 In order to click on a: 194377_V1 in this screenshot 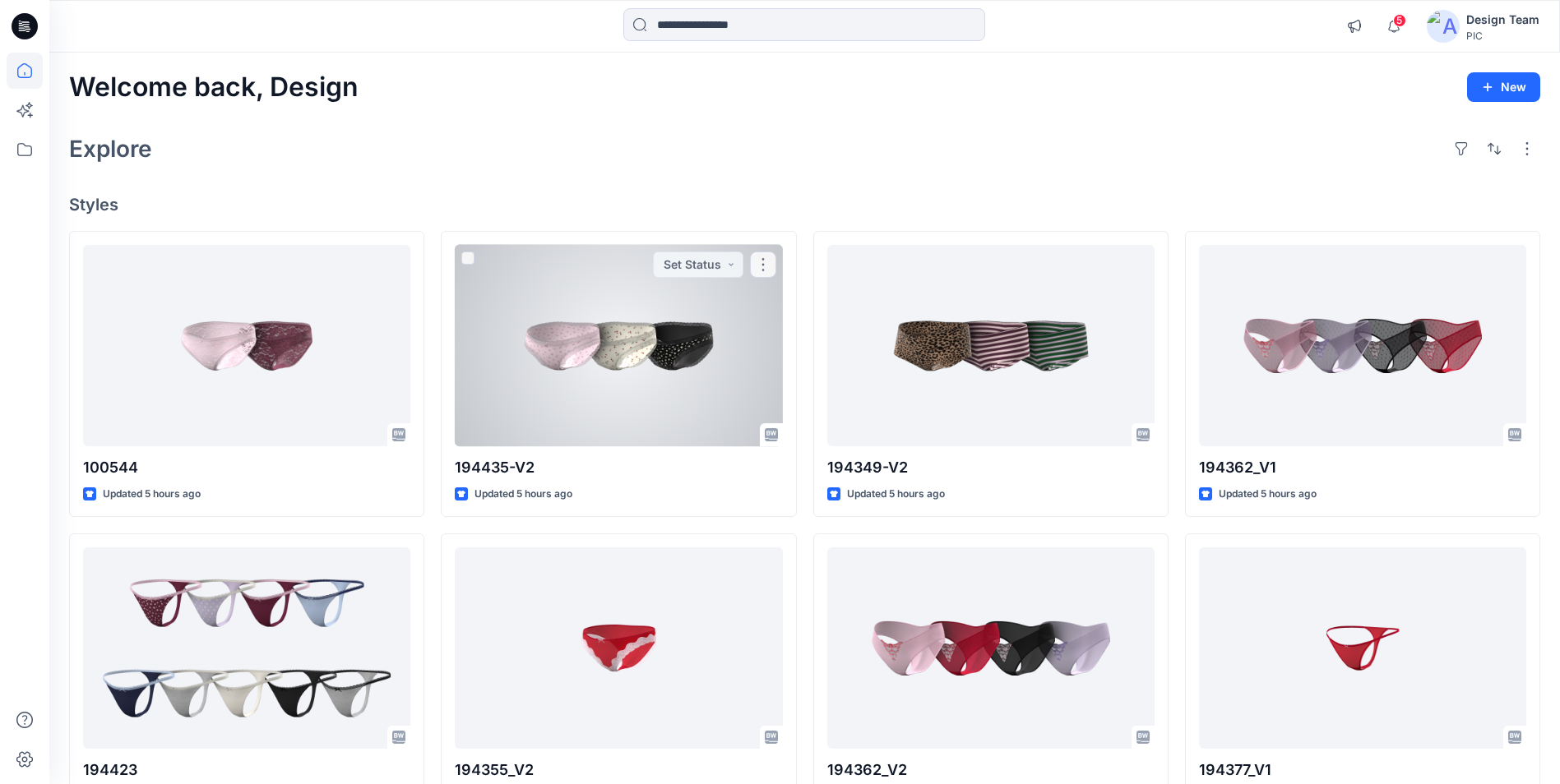, I will do `click(1363, 648)`.